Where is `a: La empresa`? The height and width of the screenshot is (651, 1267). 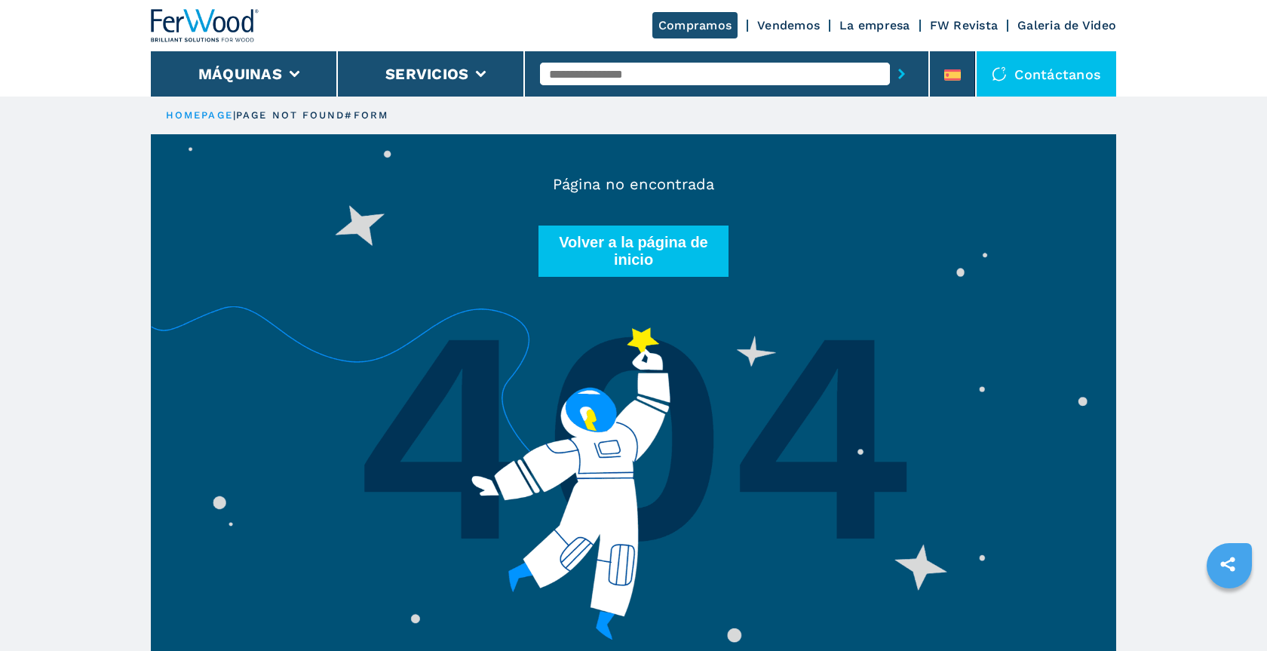
a: La empresa is located at coordinates (875, 25).